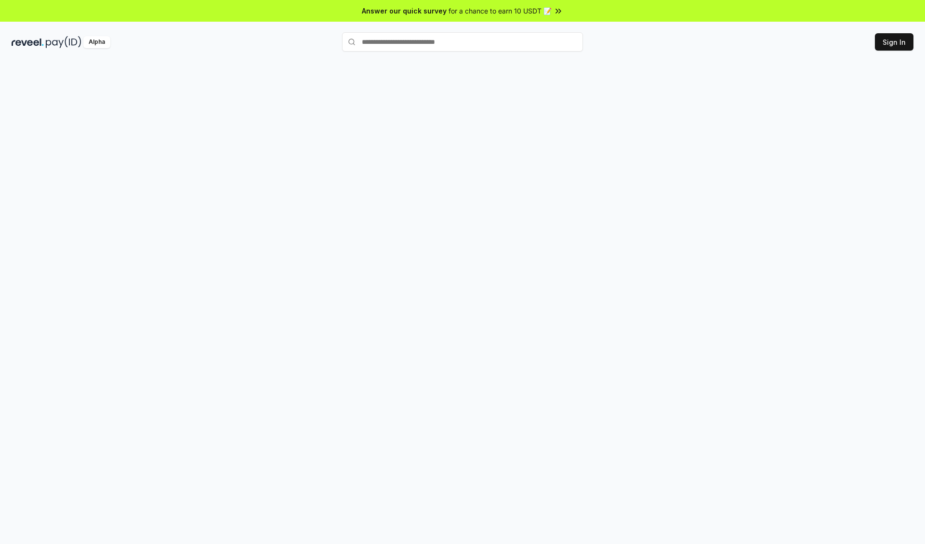  What do you see at coordinates (404, 11) in the screenshot?
I see `span: Answer our quick survey` at bounding box center [404, 11].